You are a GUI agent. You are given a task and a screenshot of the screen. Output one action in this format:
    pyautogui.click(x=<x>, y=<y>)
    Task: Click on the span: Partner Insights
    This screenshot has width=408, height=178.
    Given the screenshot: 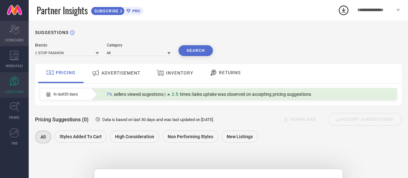 What is the action you would take?
    pyautogui.click(x=62, y=10)
    